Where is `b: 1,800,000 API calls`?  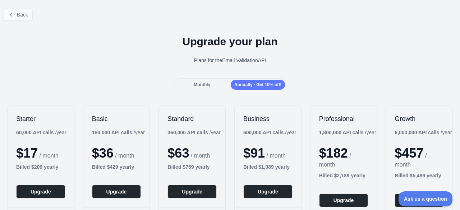 b: 1,800,000 API calls is located at coordinates (342, 133).